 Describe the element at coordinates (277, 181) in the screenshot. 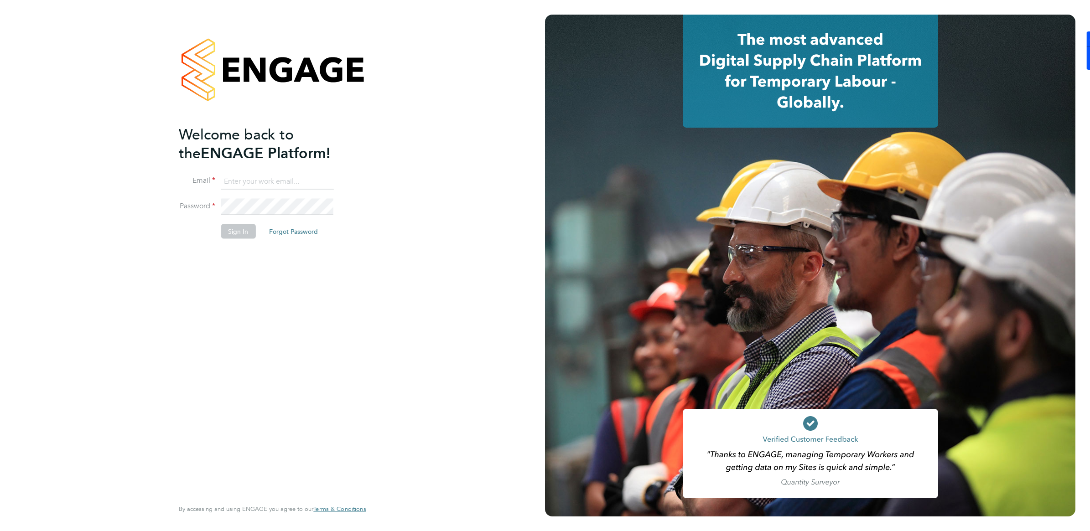

I see `input: Enter your work email...` at that location.